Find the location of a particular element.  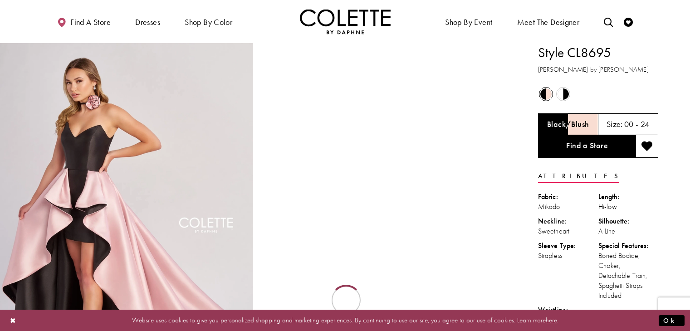

h5: 00 - 24 is located at coordinates (637, 124).